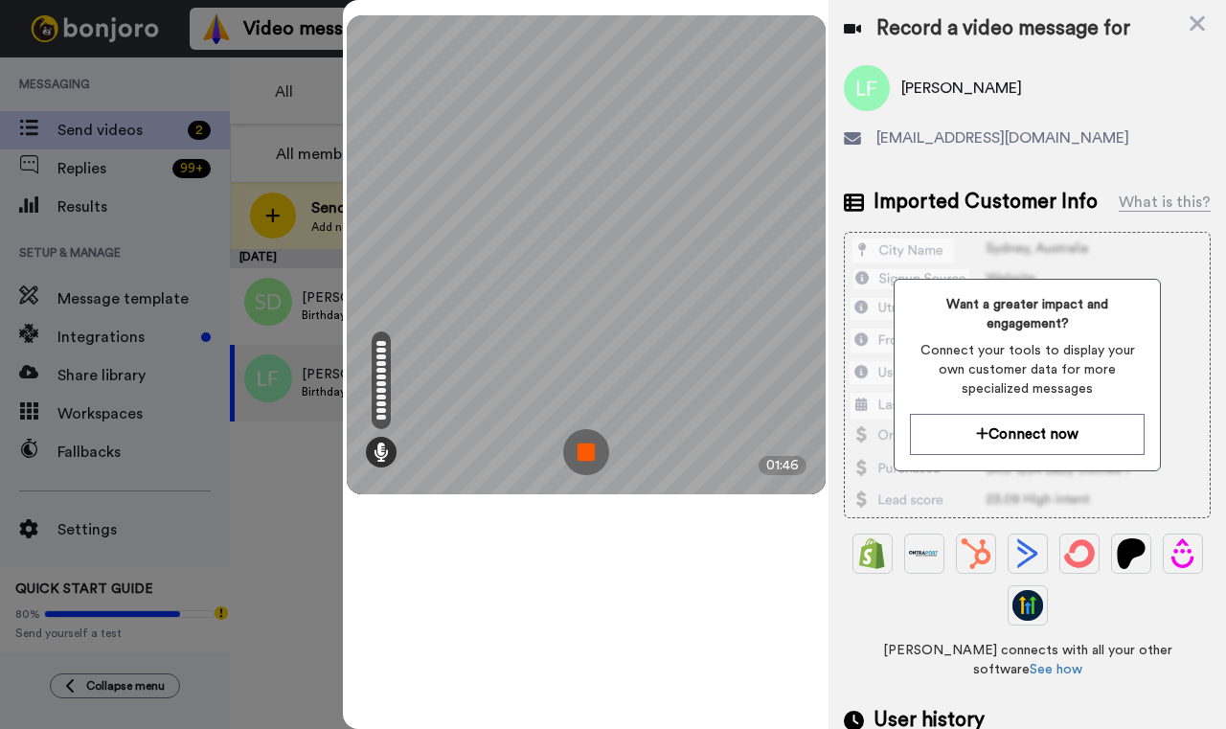  What do you see at coordinates (1027, 434) in the screenshot?
I see `button: Connect now` at bounding box center [1027, 434].